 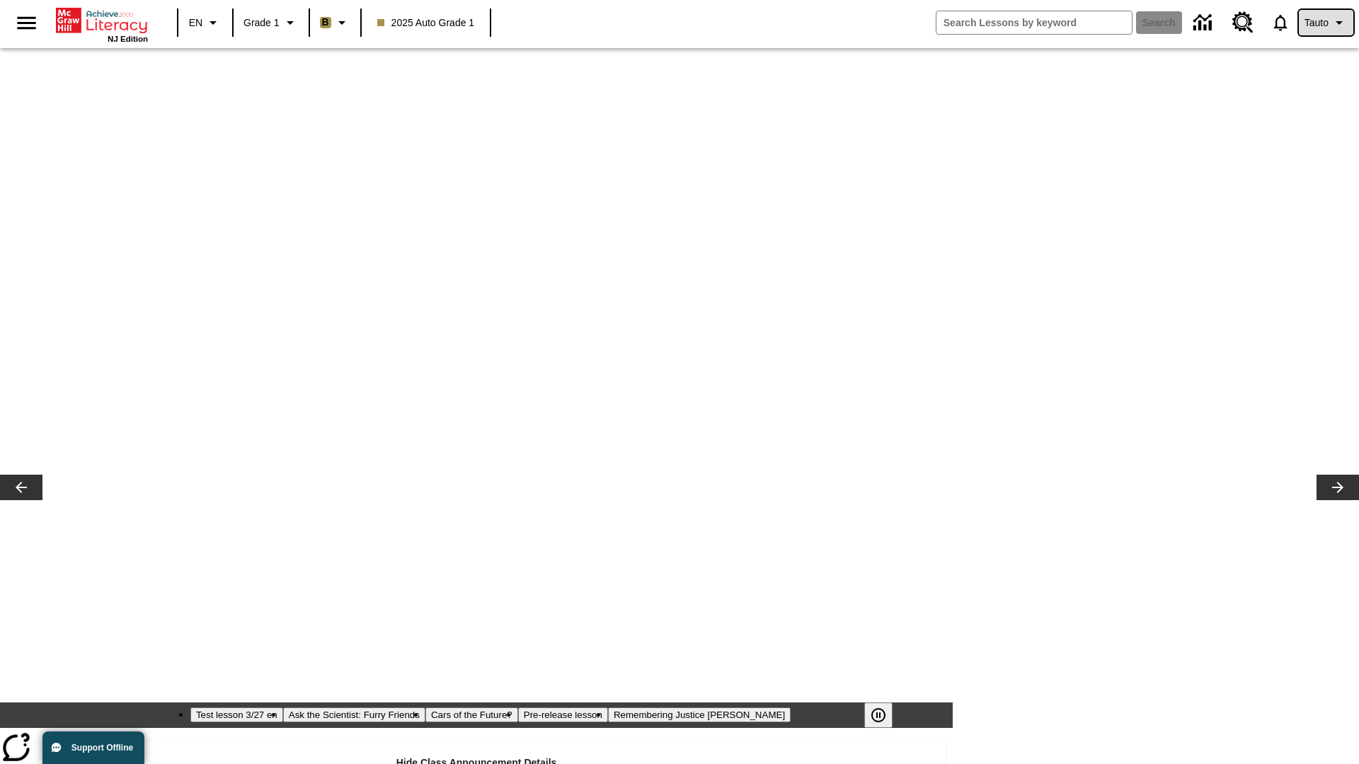 What do you see at coordinates (1338, 488) in the screenshot?
I see `button: Lesson carousel, Next` at bounding box center [1338, 488].